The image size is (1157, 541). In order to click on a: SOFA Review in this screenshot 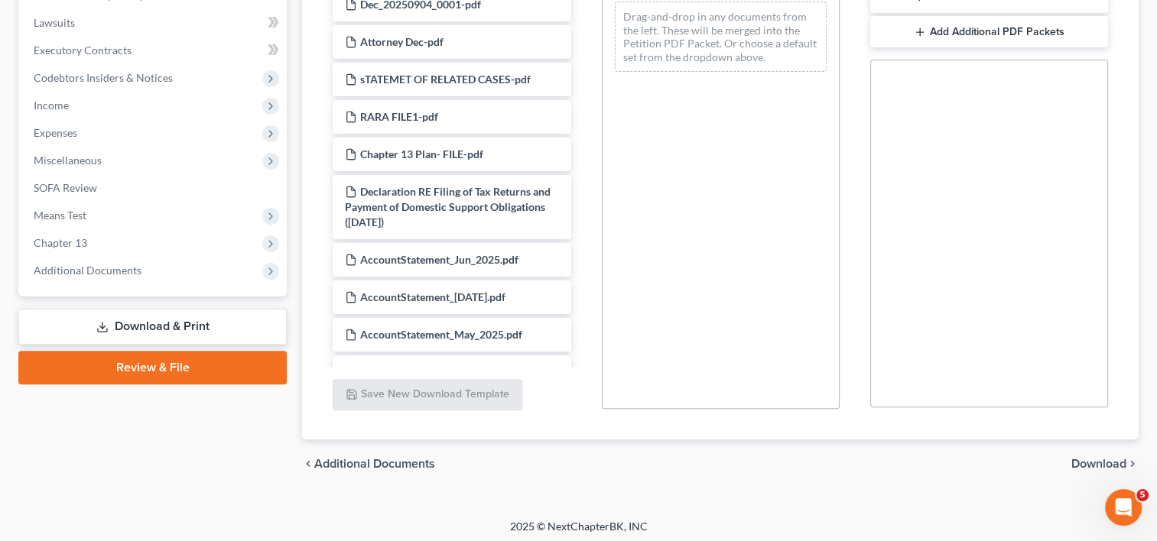, I will do `click(154, 188)`.